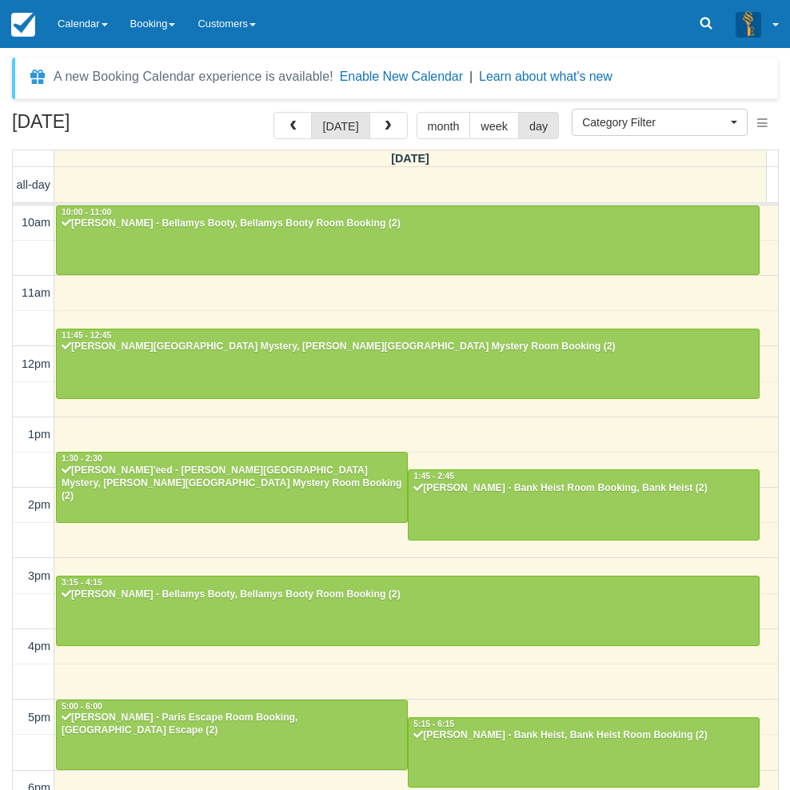 Image resolution: width=790 pixels, height=790 pixels. Describe the element at coordinates (444, 126) in the screenshot. I see `button: month` at that location.